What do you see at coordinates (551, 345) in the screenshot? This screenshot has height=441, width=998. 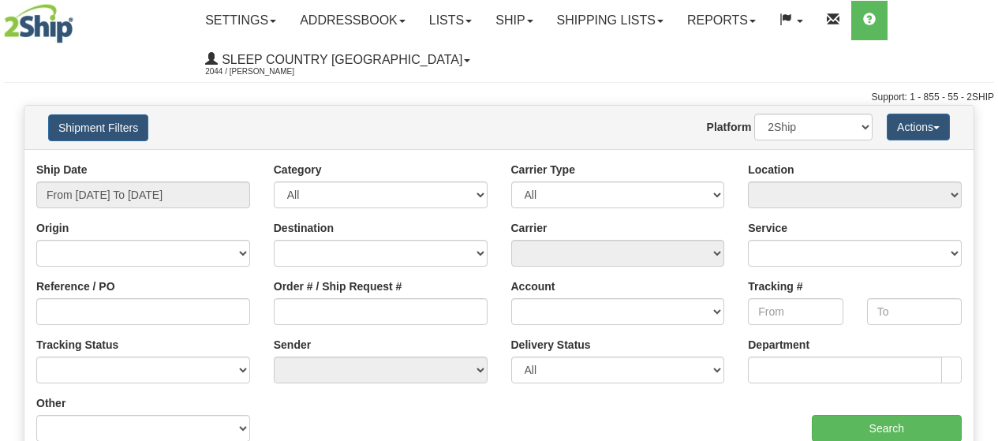 I see `label: Delivery Status` at bounding box center [551, 345].